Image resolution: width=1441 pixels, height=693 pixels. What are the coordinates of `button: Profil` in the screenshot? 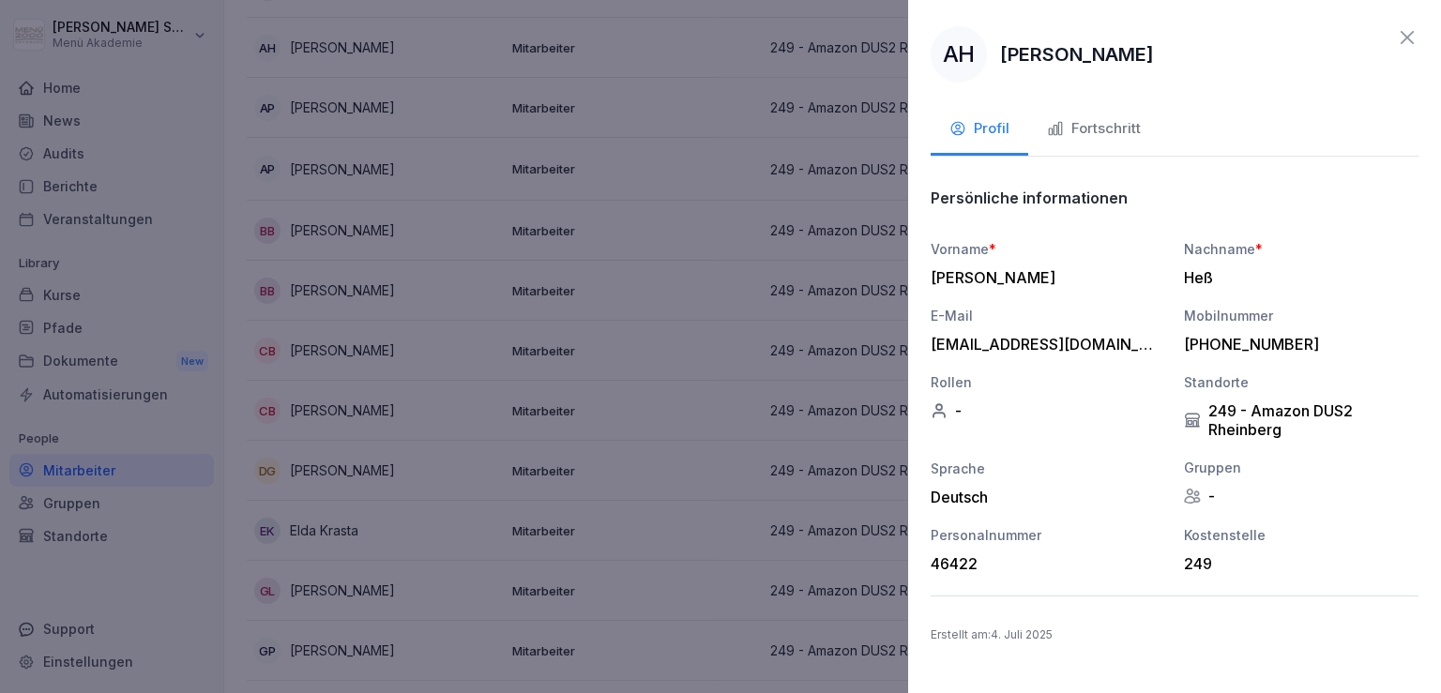 It's located at (979, 130).